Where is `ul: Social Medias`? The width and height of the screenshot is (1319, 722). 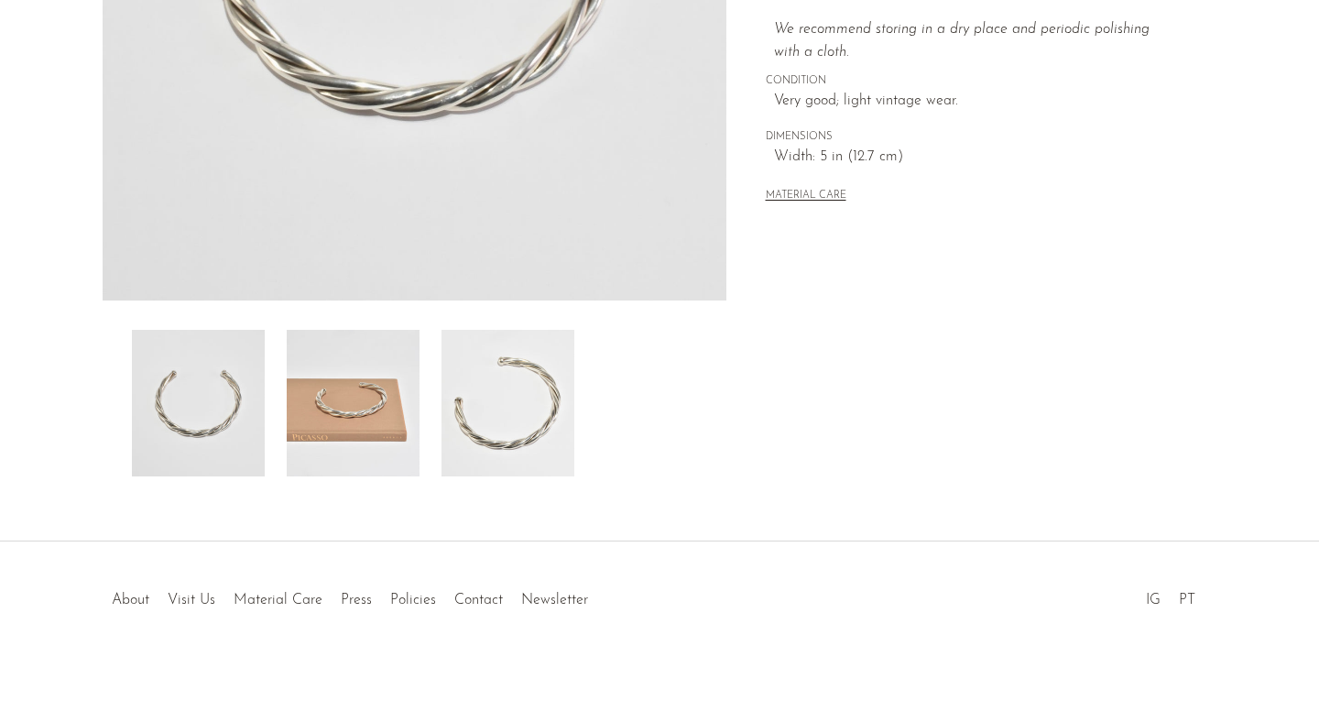 ul: Social Medias is located at coordinates (1170, 595).